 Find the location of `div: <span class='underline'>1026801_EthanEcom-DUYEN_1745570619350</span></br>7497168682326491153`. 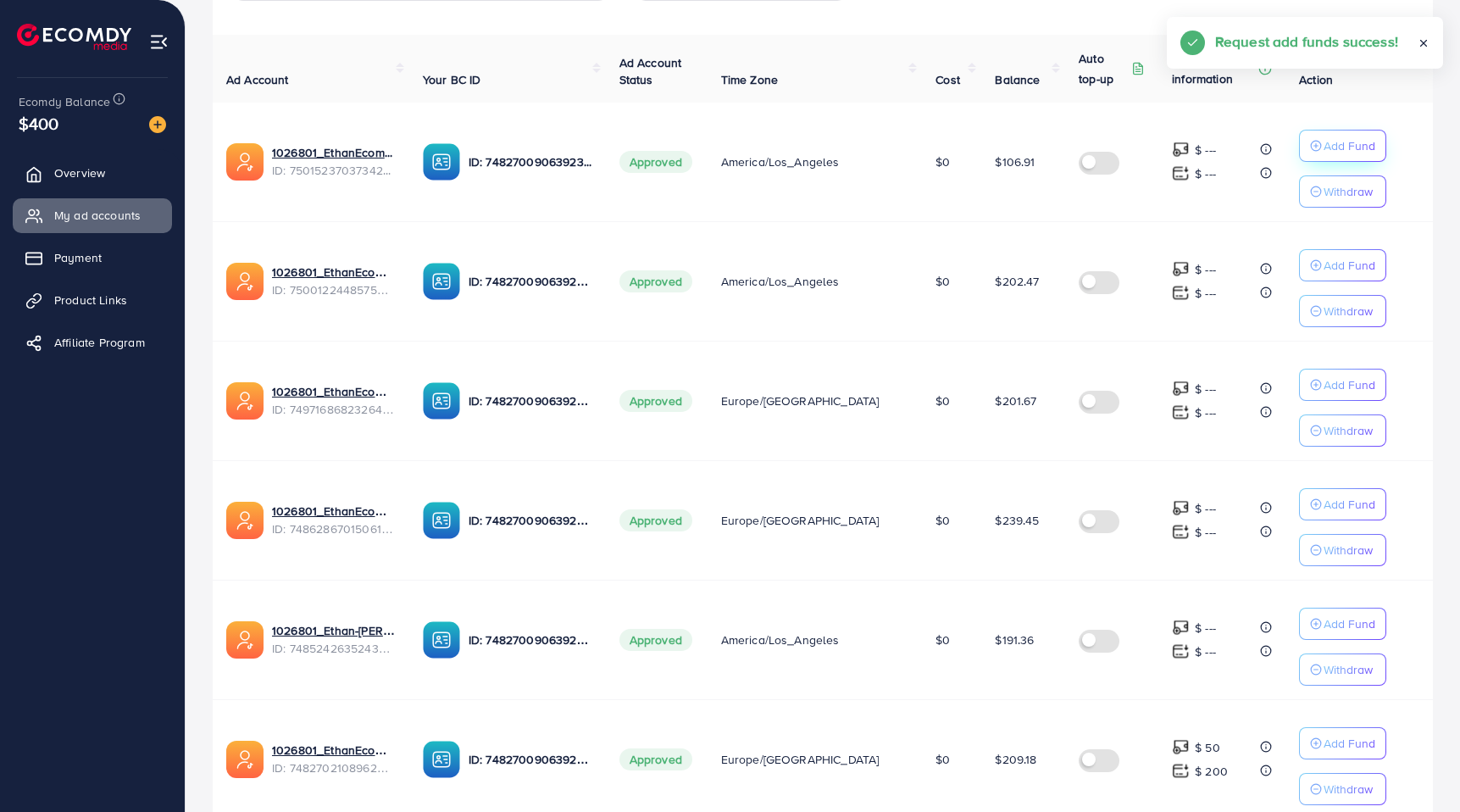

div: <span class='underline'>1026801_EthanEcom-DUYEN_1745570619350</span></br>7497168682326491153 is located at coordinates (334, 400).